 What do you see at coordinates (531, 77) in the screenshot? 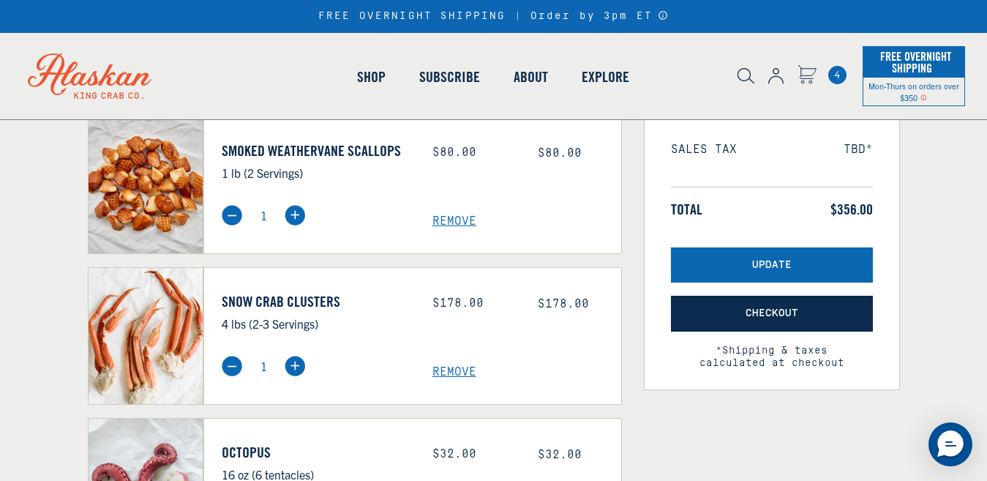
I see `a: About` at bounding box center [531, 77].